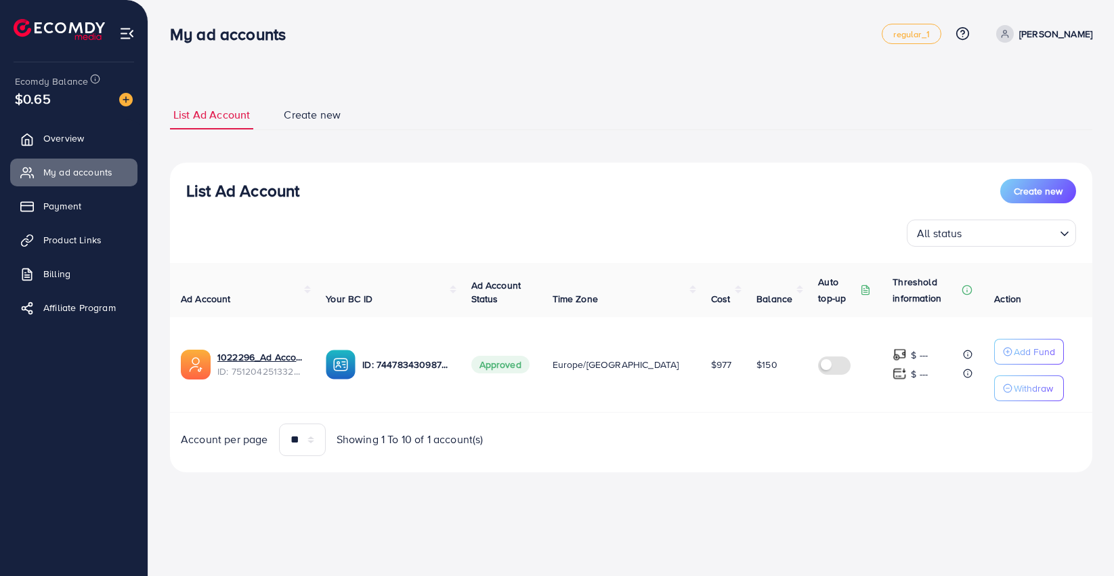 The height and width of the screenshot is (576, 1114). Describe the element at coordinates (242, 190) in the screenshot. I see `h3: List Ad Account` at that location.